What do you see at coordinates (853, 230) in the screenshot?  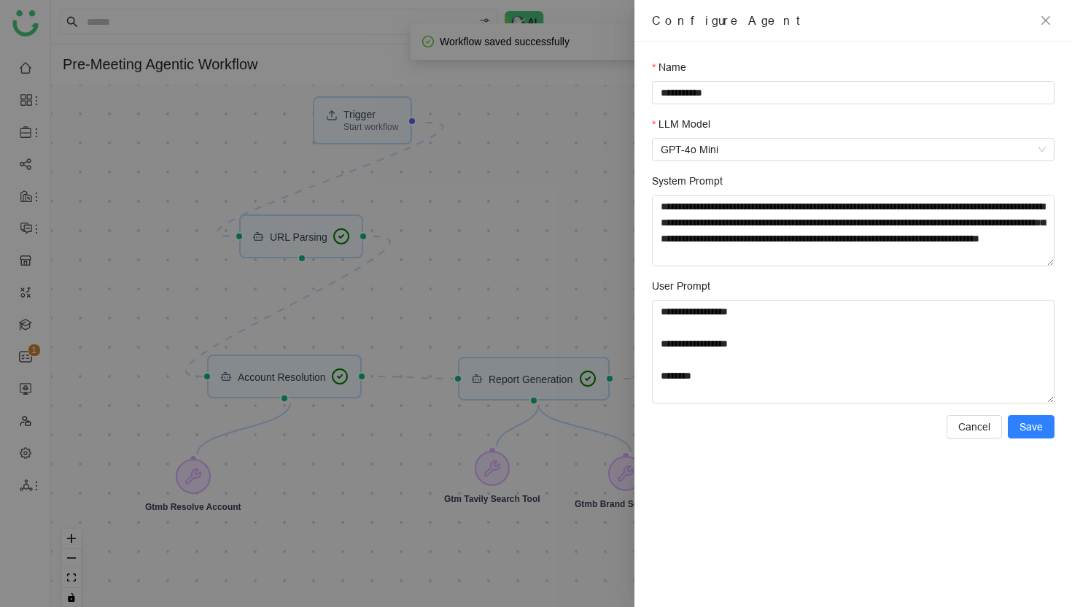 I see `textarea: System Prompt` at bounding box center [853, 230].